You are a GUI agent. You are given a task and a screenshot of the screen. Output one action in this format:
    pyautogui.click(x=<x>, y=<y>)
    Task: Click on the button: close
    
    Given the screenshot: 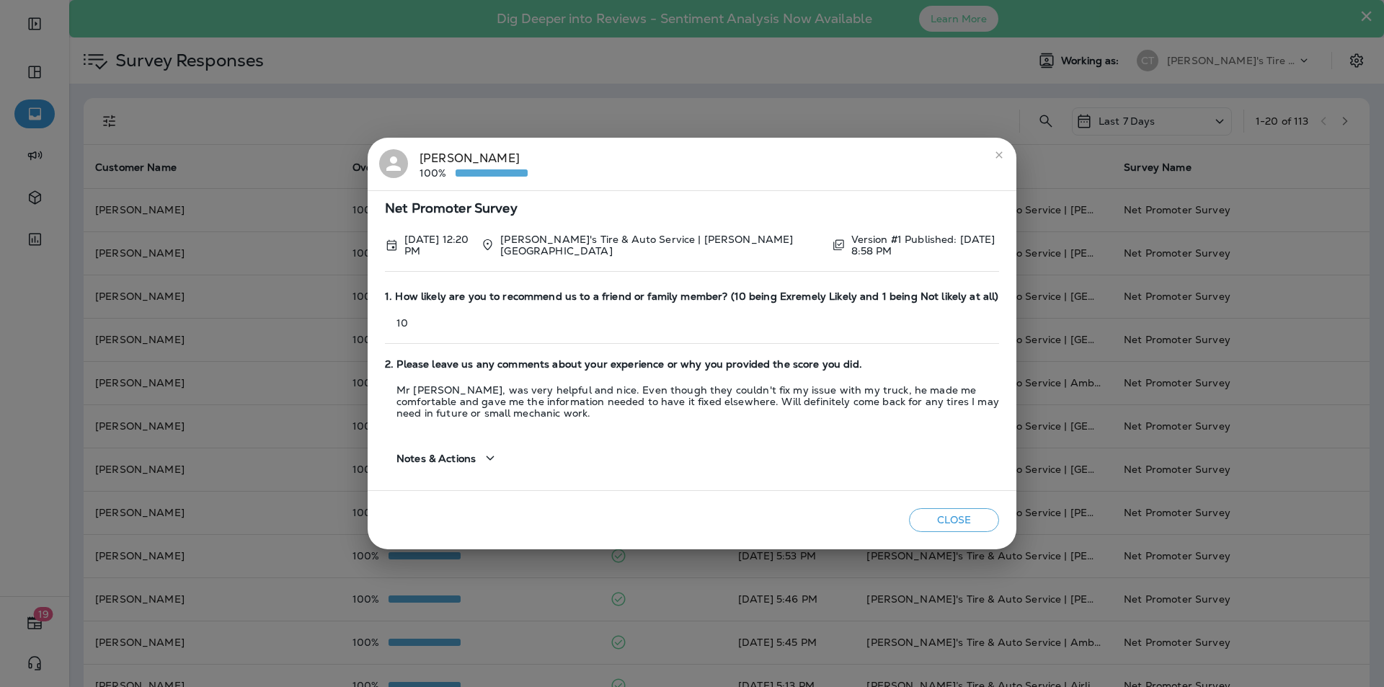 What is the action you would take?
    pyautogui.click(x=999, y=155)
    